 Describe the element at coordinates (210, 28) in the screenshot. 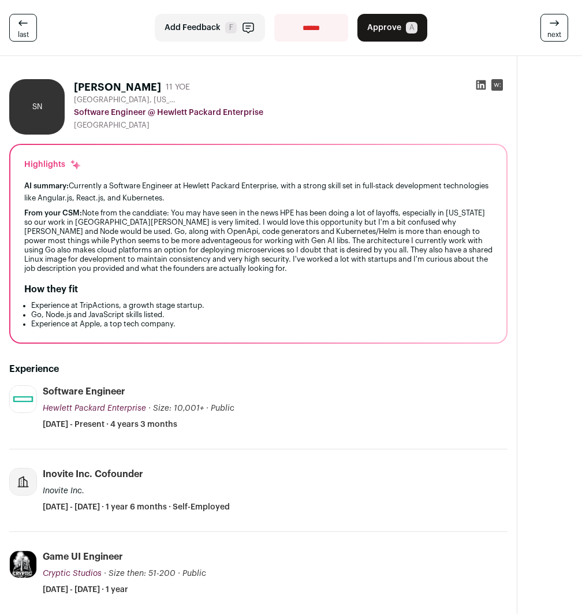

I see `button: Add Feedback F` at that location.